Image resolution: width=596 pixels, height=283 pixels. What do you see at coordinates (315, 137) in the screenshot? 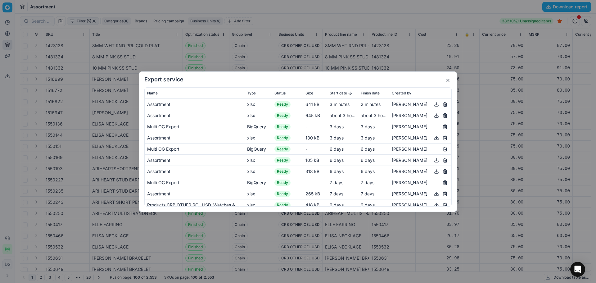
I see `div: 130 kB` at bounding box center [315, 137].